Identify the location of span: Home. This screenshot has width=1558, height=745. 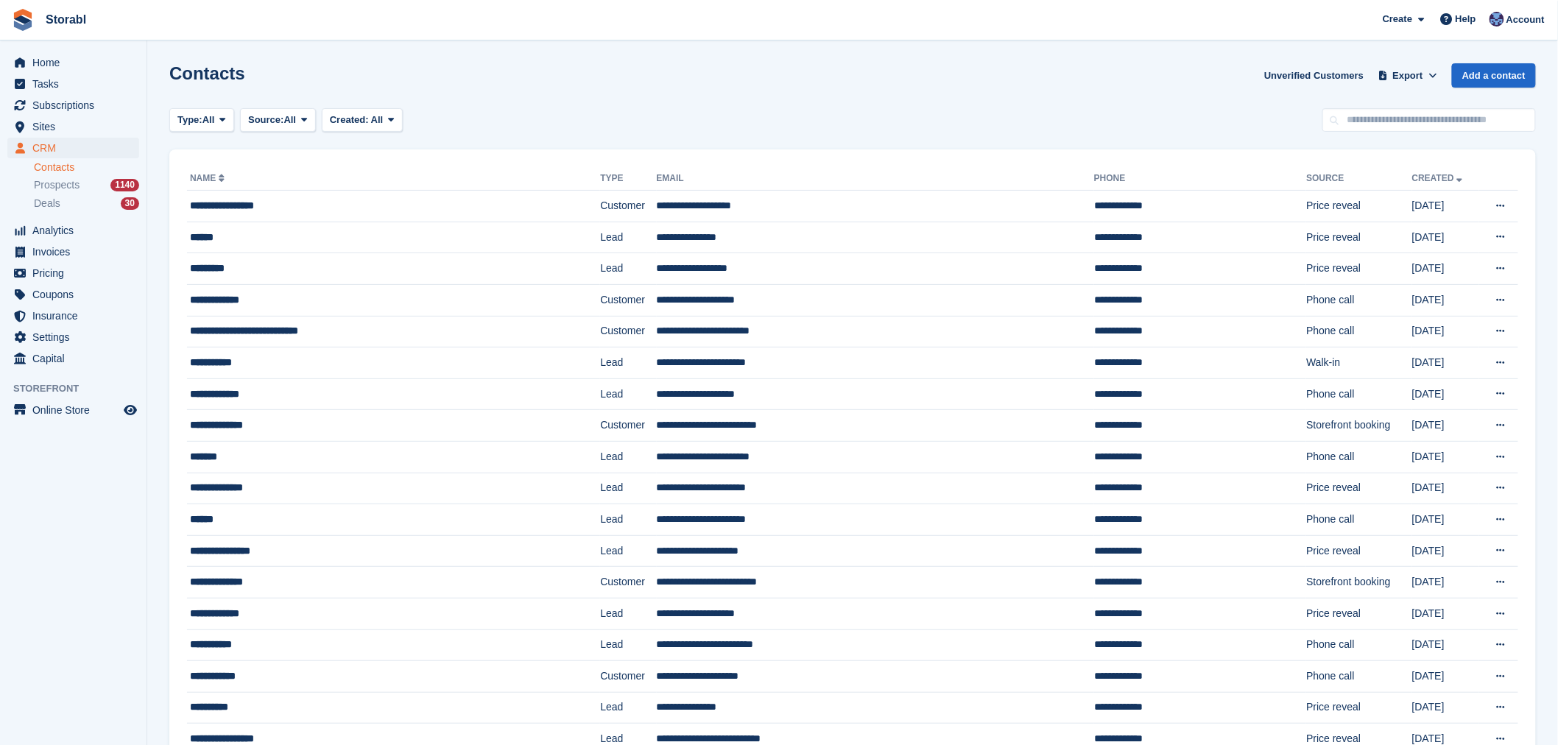
(77, 63).